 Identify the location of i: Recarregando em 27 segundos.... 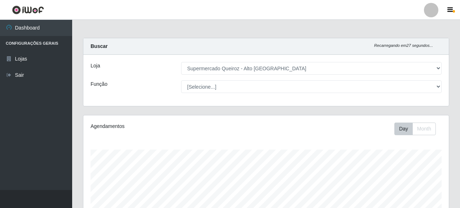
(404, 46).